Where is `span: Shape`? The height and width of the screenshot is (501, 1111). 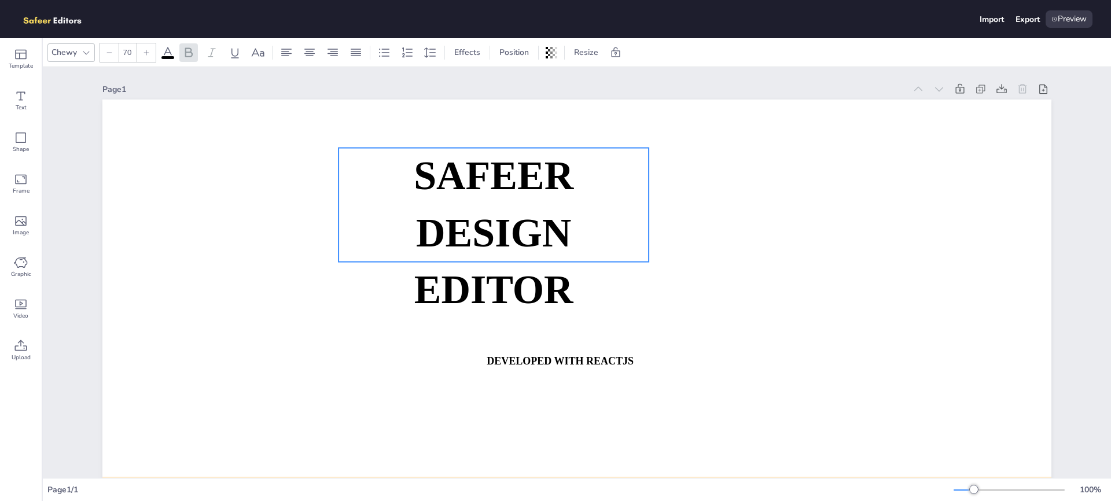
span: Shape is located at coordinates (21, 149).